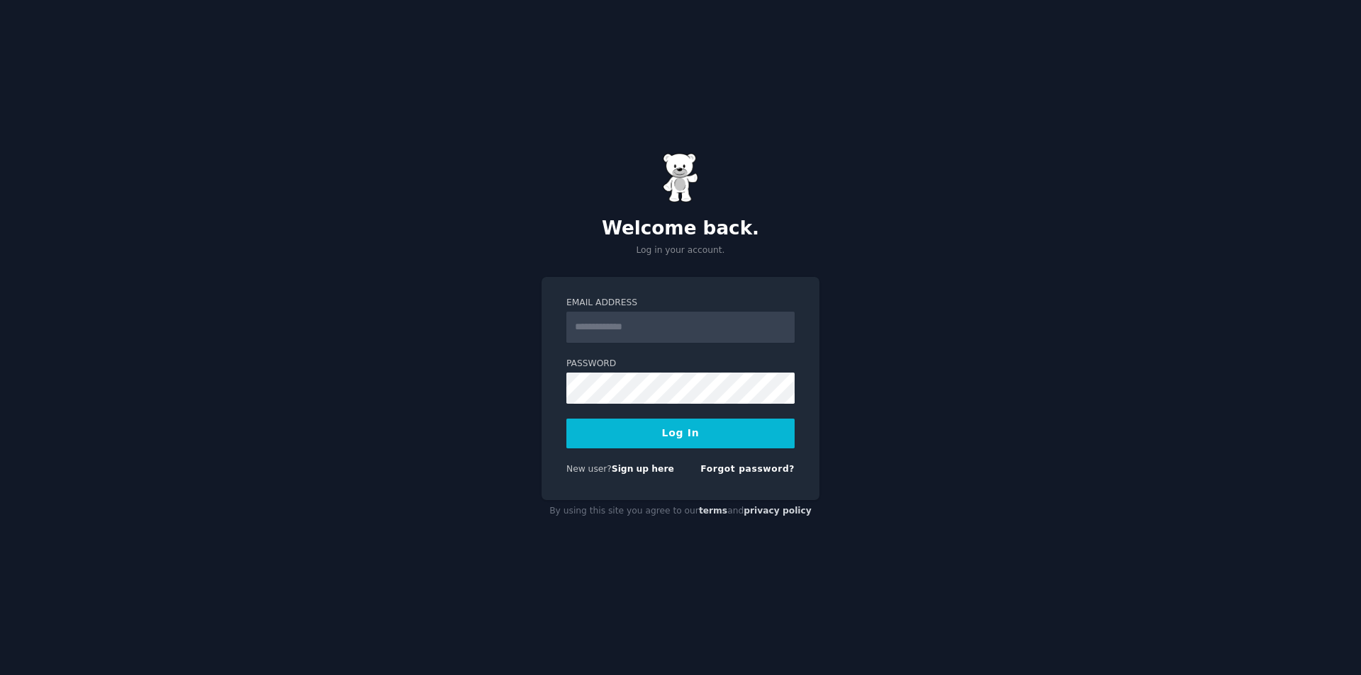 This screenshot has width=1361, height=675. What do you see at coordinates (680, 178) in the screenshot?
I see `img: Gummy Bear` at bounding box center [680, 178].